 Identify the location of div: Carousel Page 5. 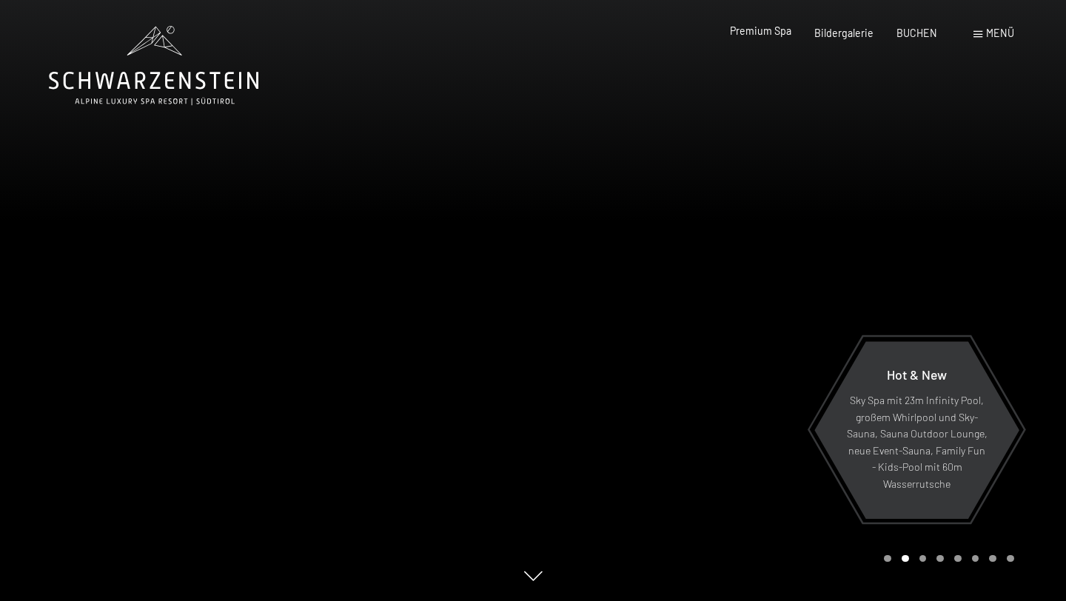
(958, 559).